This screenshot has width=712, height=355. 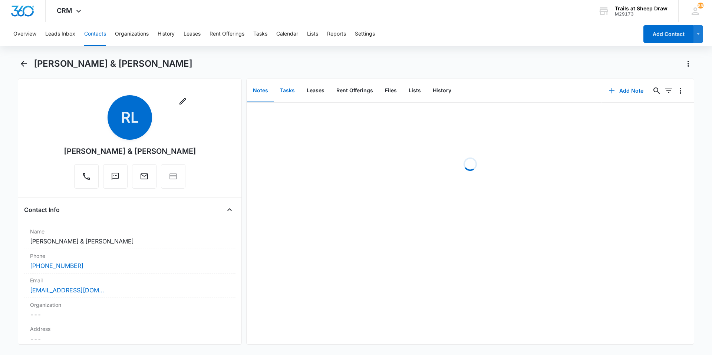 I want to click on button: Add Contact, so click(x=668, y=34).